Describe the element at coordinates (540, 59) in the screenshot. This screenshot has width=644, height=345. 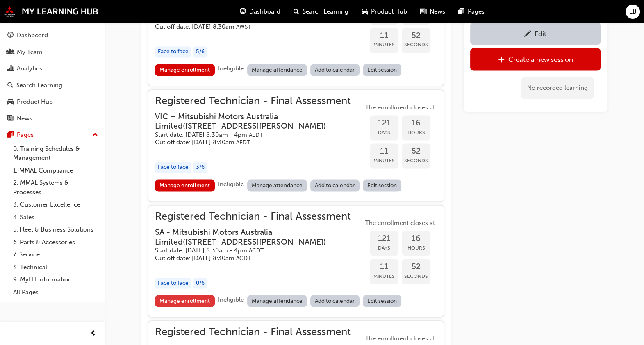
I see `div: Create a new session` at that location.